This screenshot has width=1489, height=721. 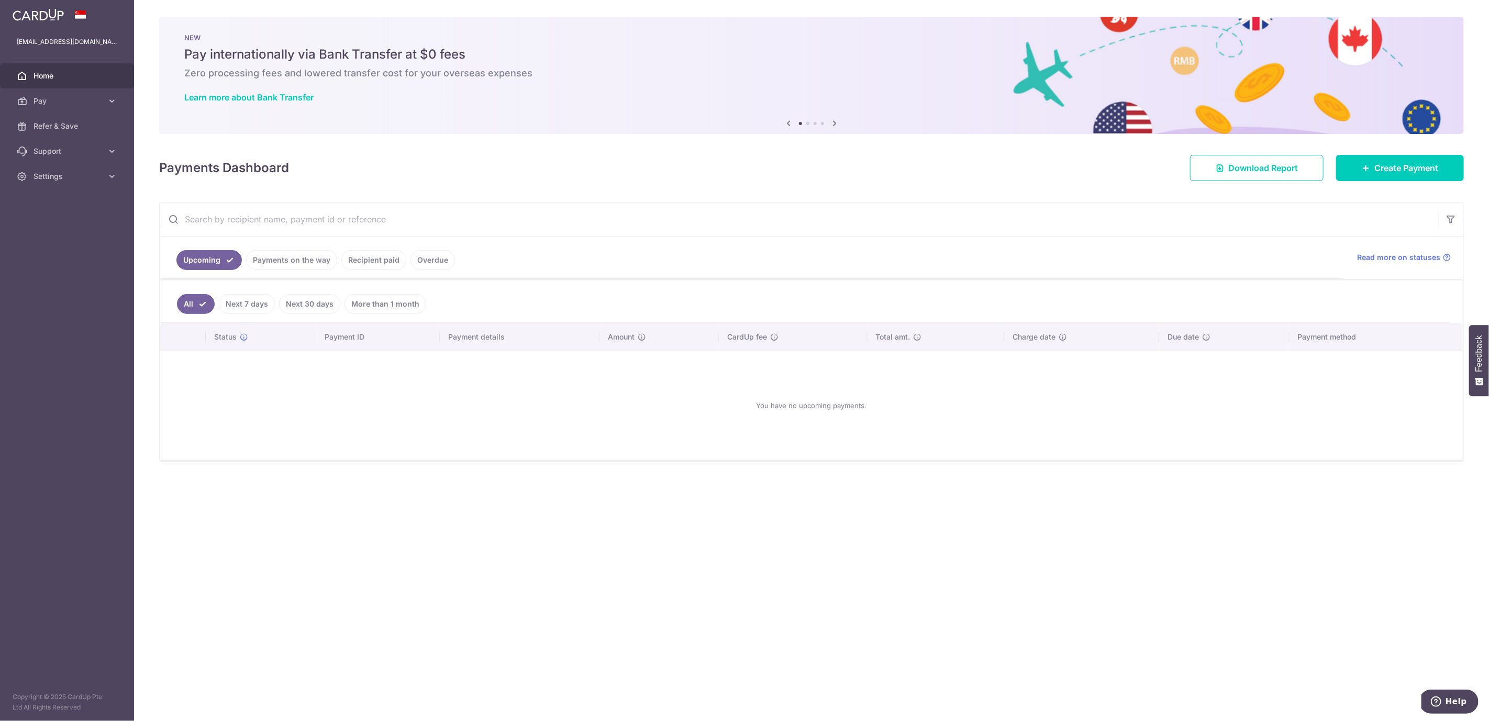 I want to click on span: Pay, so click(x=68, y=101).